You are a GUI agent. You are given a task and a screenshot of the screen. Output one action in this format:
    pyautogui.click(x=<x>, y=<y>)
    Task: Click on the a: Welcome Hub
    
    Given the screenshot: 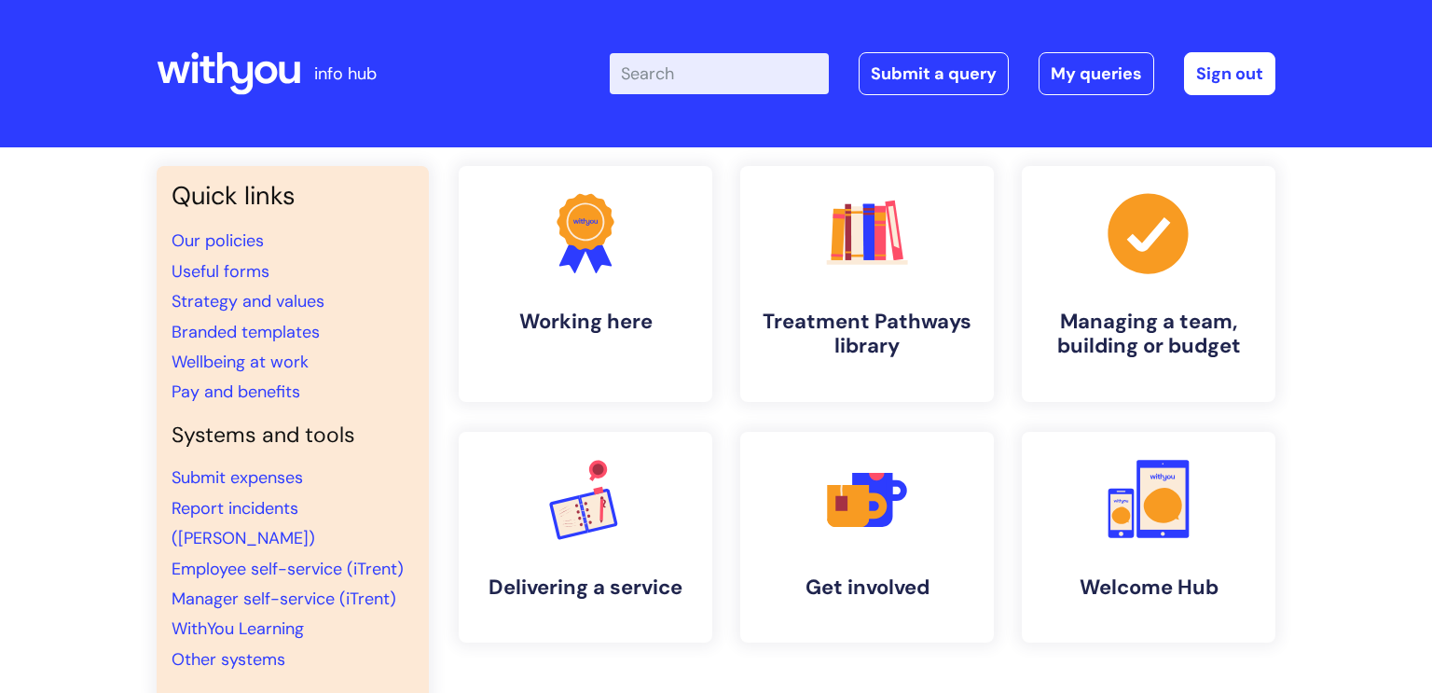 What is the action you would take?
    pyautogui.click(x=1148, y=537)
    